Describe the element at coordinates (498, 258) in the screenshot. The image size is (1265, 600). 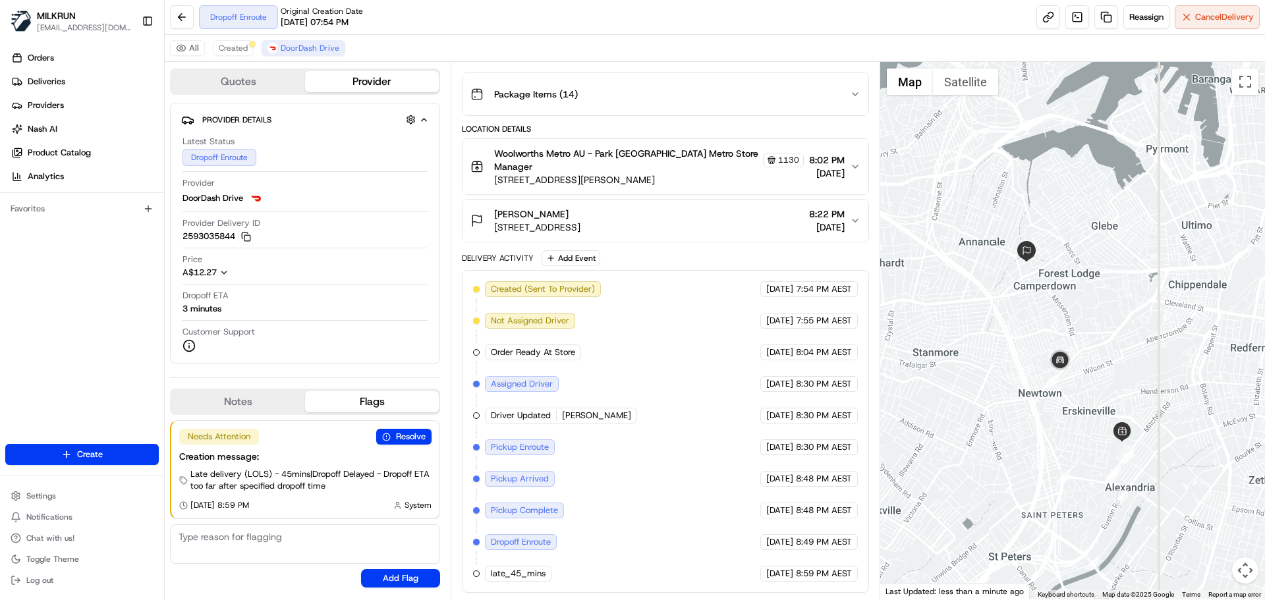
I see `div: Delivery Activity` at that location.